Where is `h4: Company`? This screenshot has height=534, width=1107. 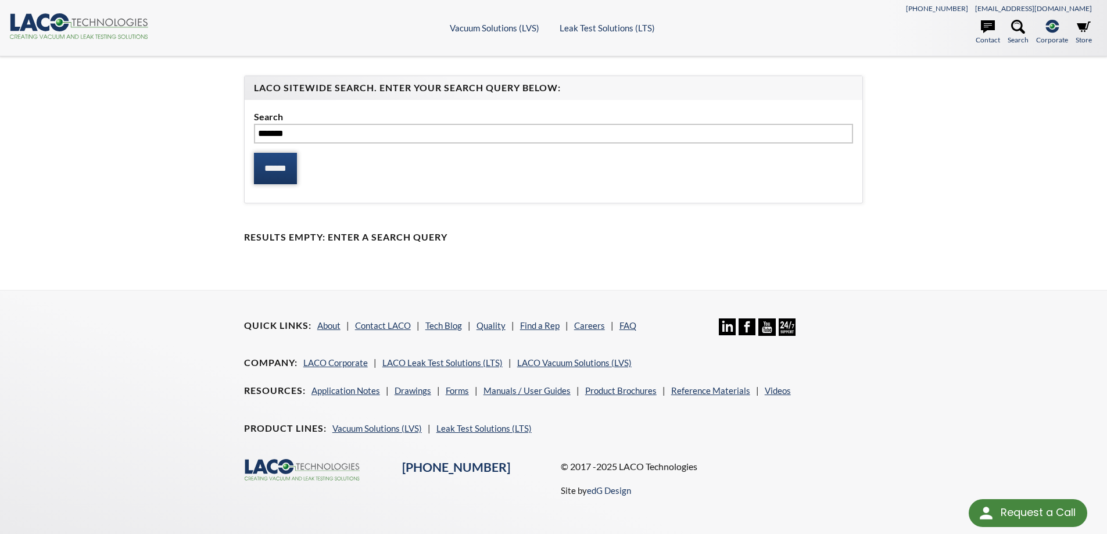 h4: Company is located at coordinates (271, 363).